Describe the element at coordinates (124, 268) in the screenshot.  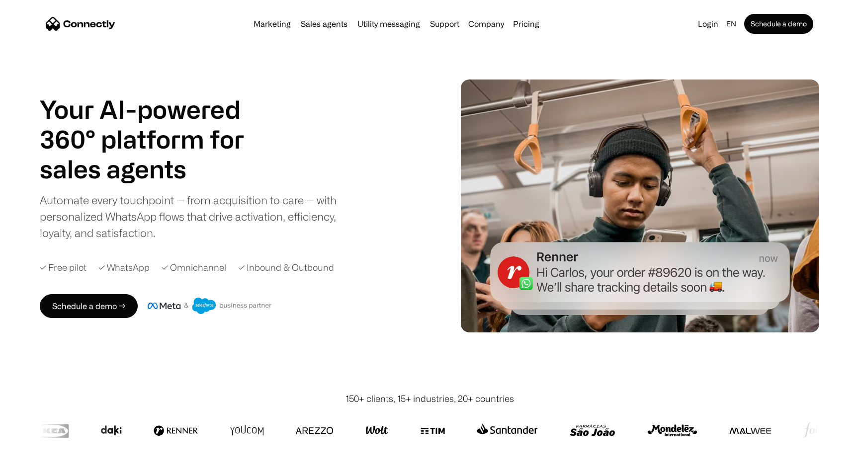
I see `div: ✓ WhatsApp` at that location.